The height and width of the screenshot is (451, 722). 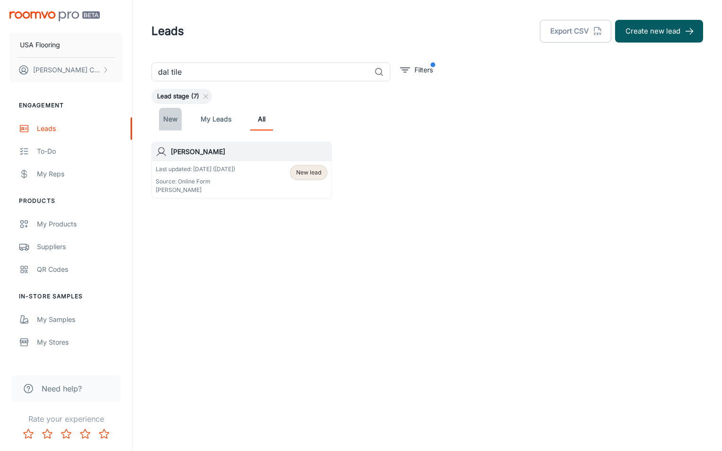 What do you see at coordinates (178, 96) in the screenshot?
I see `span: Lead stage (7)` at bounding box center [178, 96].